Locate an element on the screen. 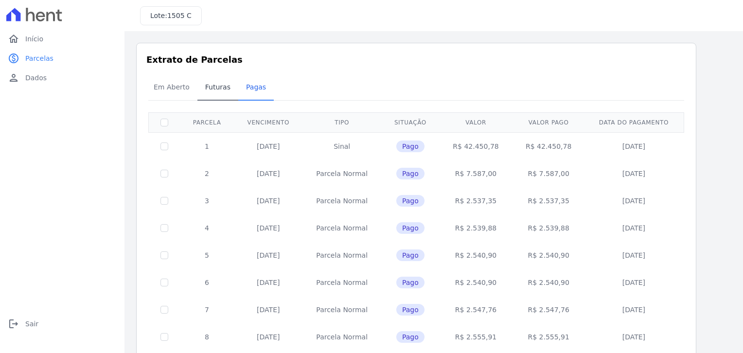  span: Sair is located at coordinates (32, 324).